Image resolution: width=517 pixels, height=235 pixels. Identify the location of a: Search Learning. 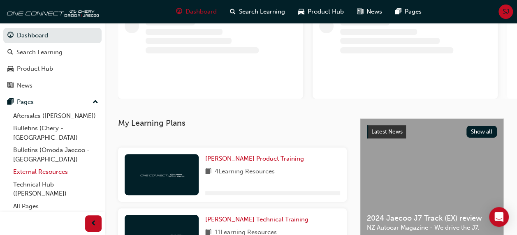
(52, 52).